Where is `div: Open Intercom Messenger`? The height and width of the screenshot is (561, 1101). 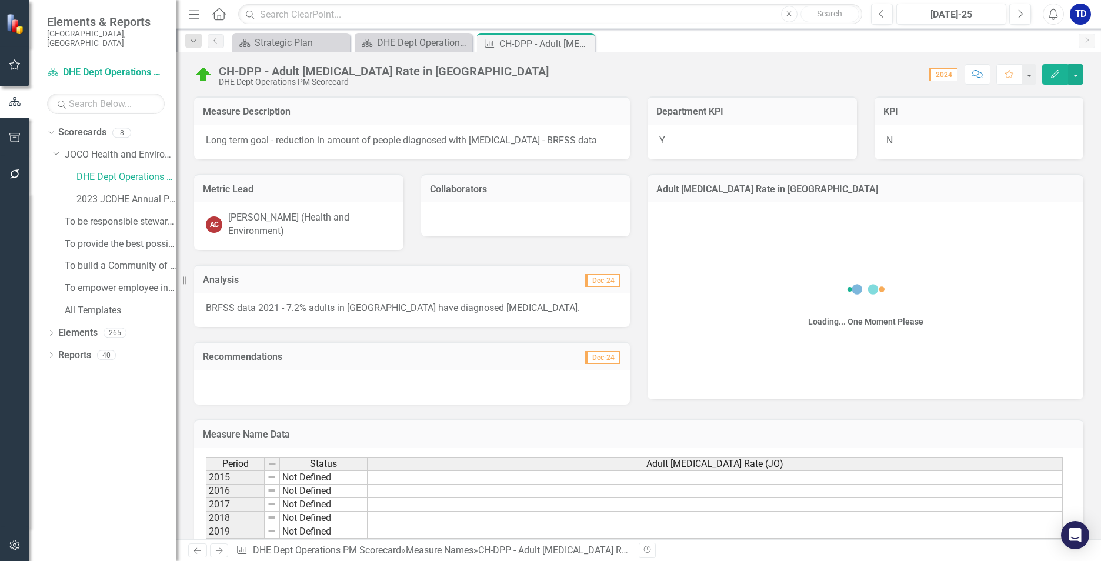
div: Open Intercom Messenger is located at coordinates (1075, 535).